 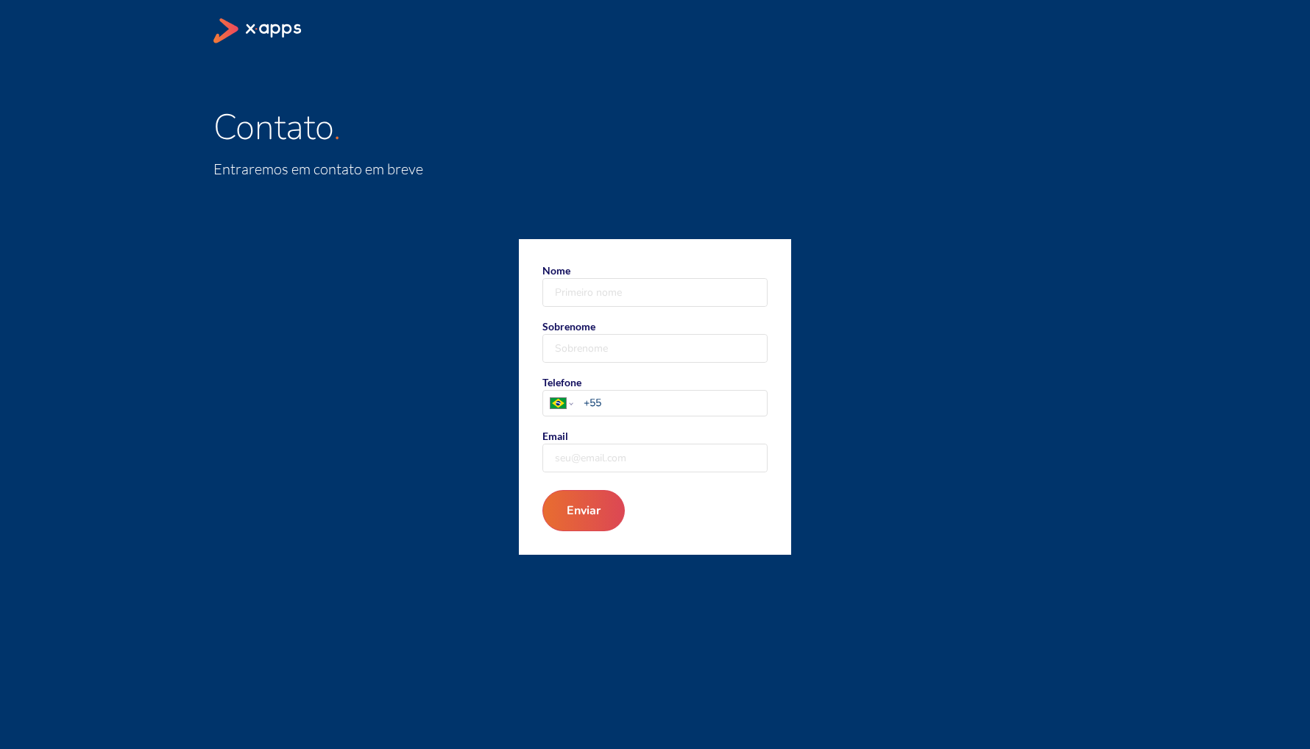 What do you see at coordinates (655, 285) in the screenshot?
I see `label: Nome` at bounding box center [655, 285].